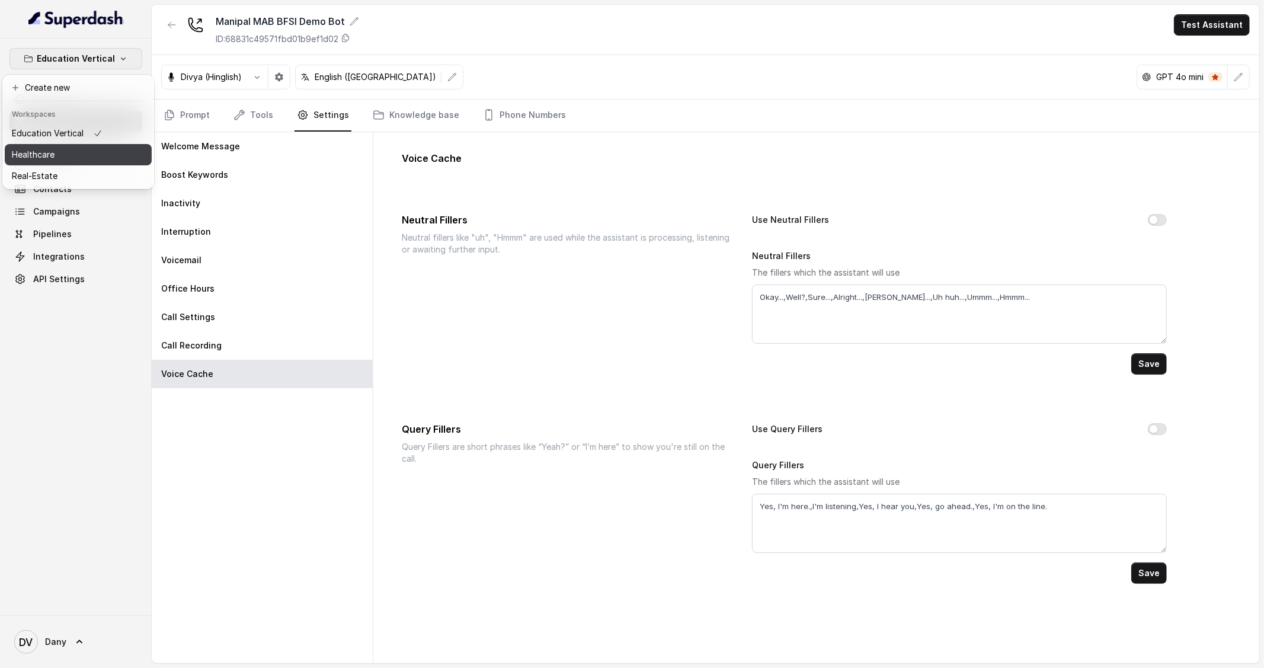 This screenshot has height=668, width=1264. I want to click on div: Education Vertical, so click(78, 132).